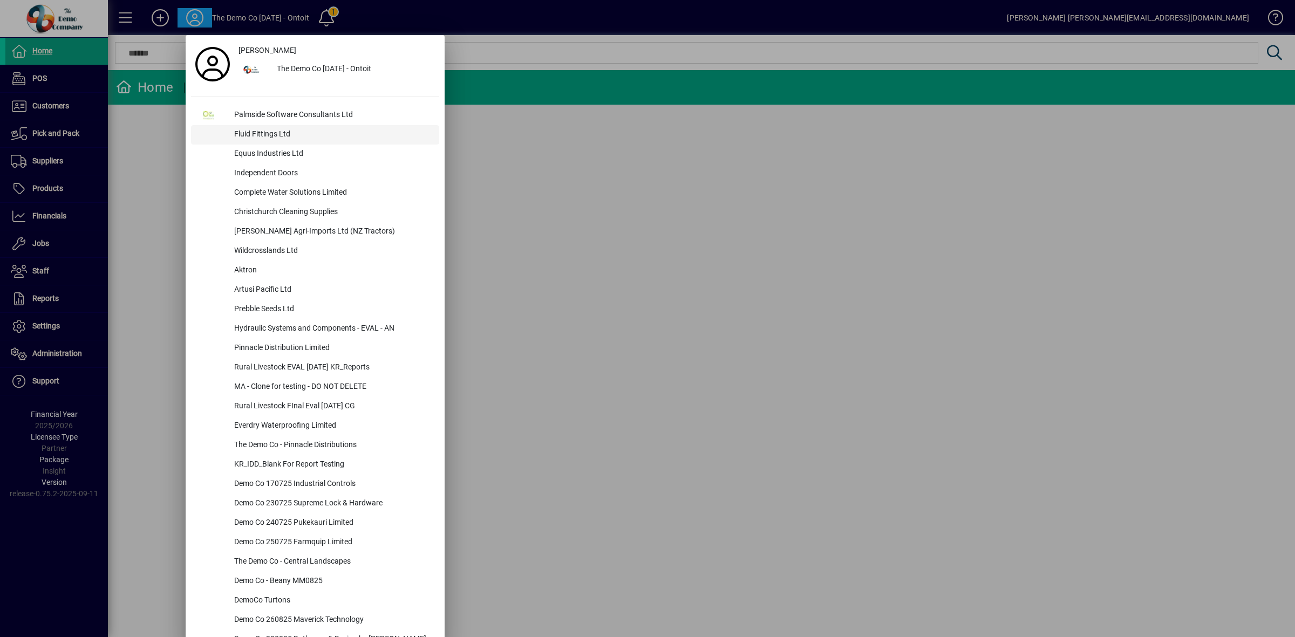  I want to click on div: Demo Co - Beany MM0825, so click(332, 582).